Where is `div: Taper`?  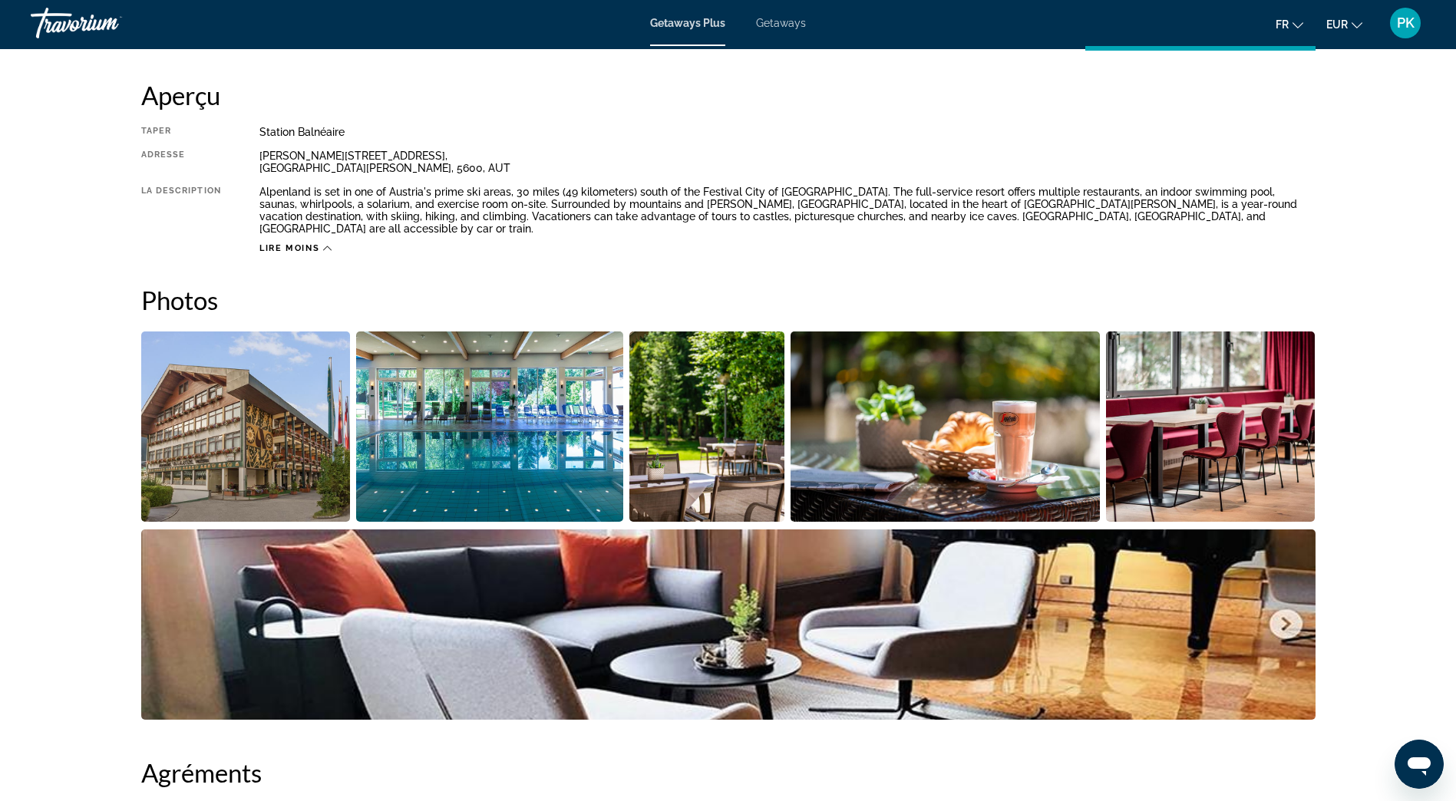 div: Taper is located at coordinates (181, 132).